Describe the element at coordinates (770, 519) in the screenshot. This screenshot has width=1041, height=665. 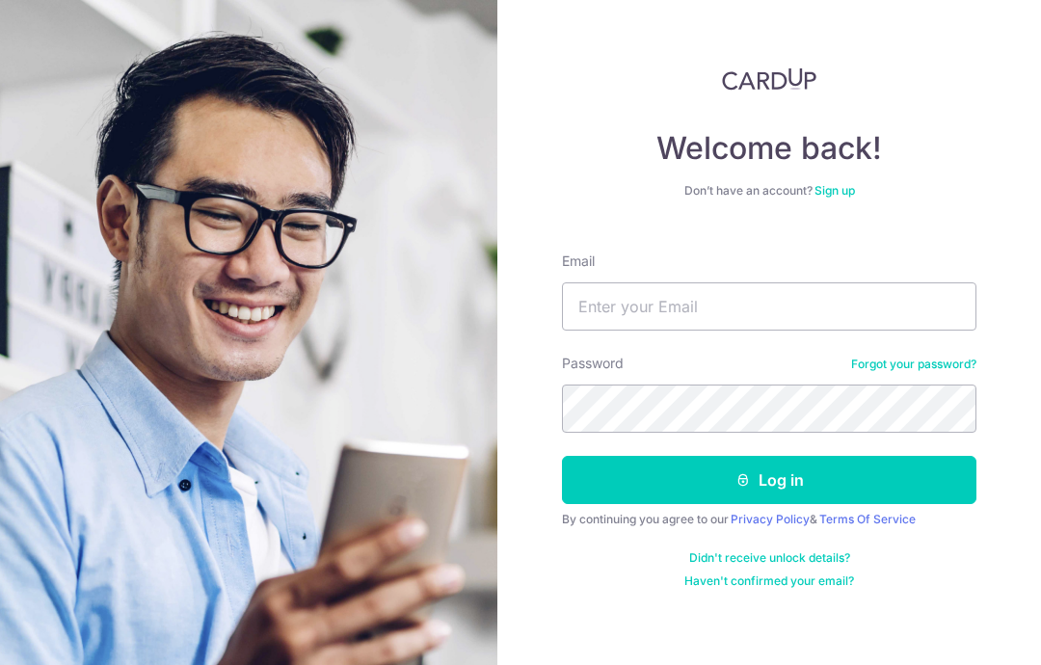
I see `a: Privacy Policy` at that location.